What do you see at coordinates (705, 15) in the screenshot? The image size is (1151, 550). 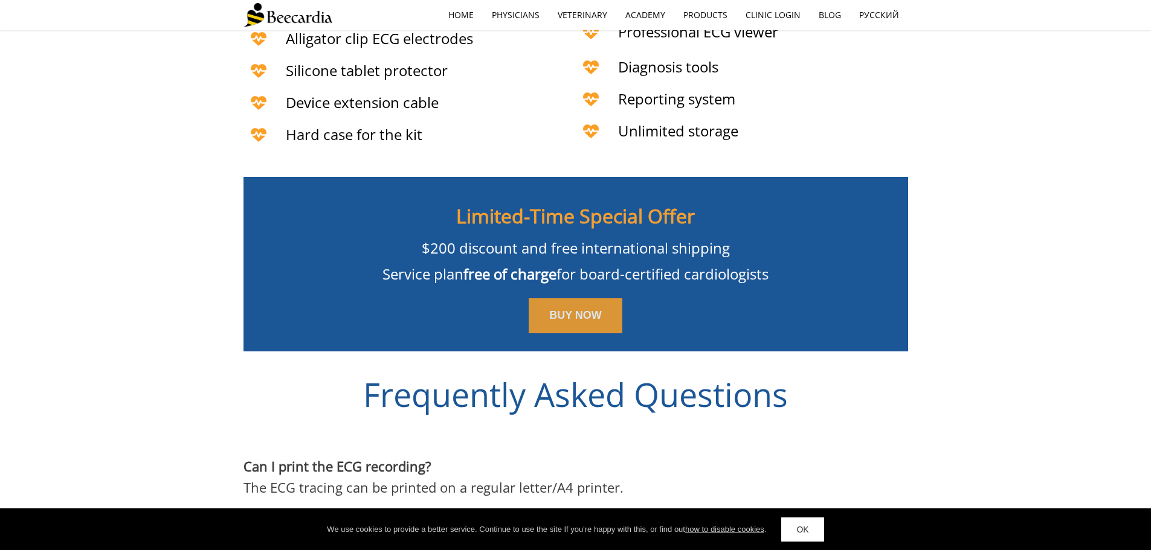 I see `a: Products` at bounding box center [705, 15].